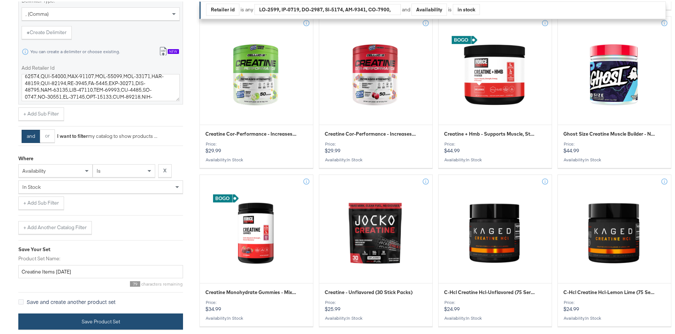  Describe the element at coordinates (101, 282) in the screenshot. I see `div: characters remaining` at that location.